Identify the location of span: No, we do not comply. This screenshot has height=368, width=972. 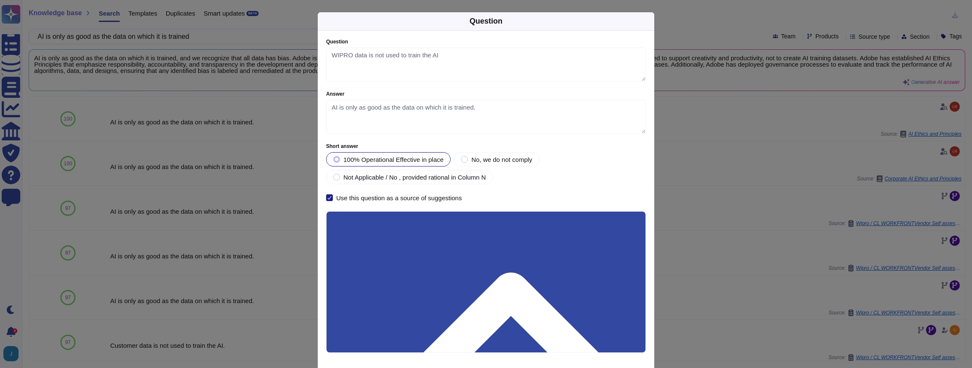
(502, 160).